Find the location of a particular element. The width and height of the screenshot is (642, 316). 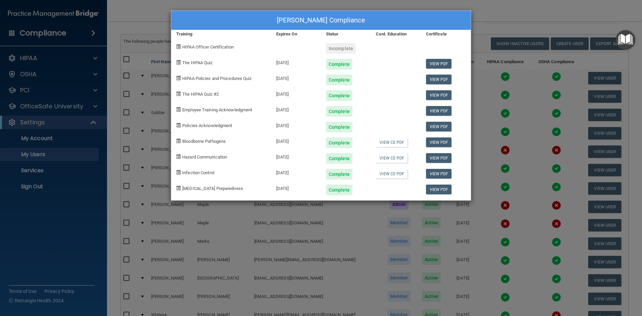

span: Employee Training Acknowledgment is located at coordinates (217, 110).